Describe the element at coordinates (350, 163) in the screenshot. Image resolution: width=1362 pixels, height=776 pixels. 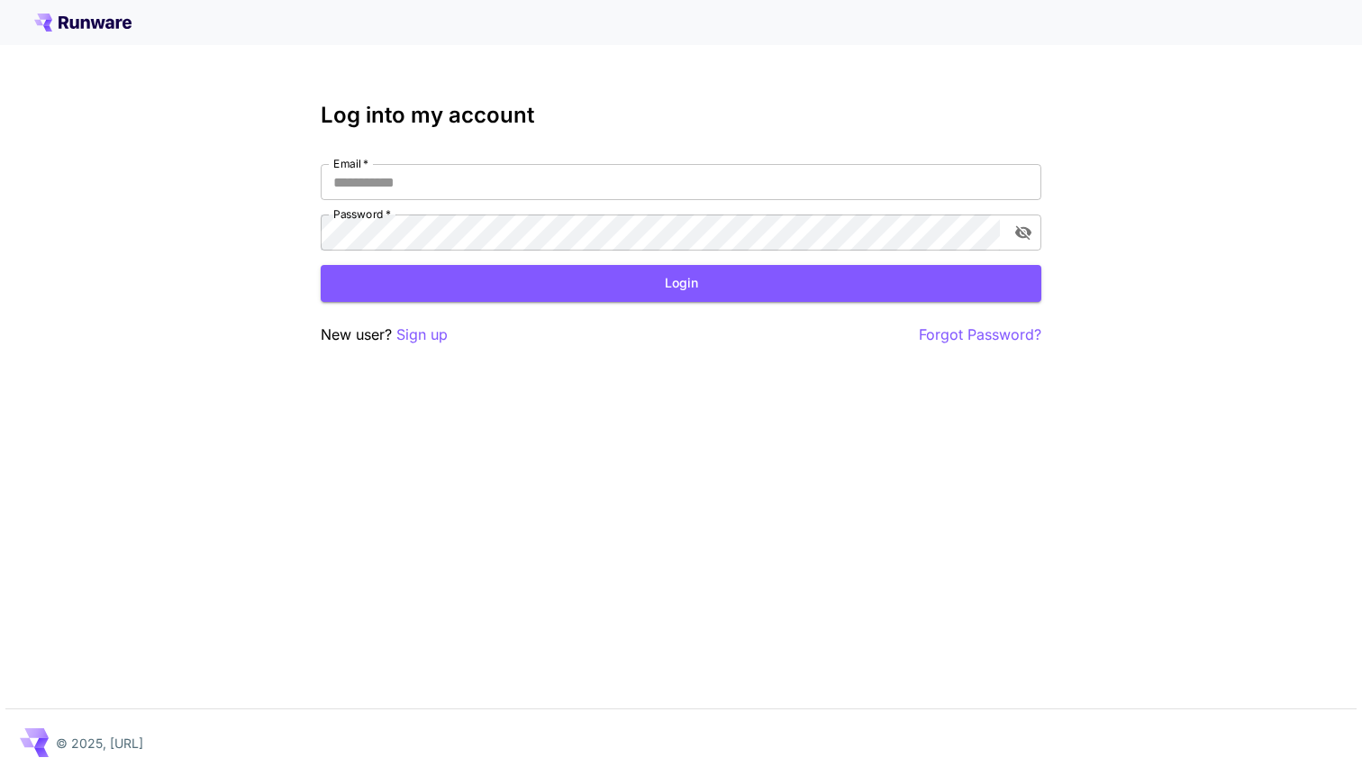
I see `label: Email` at that location.